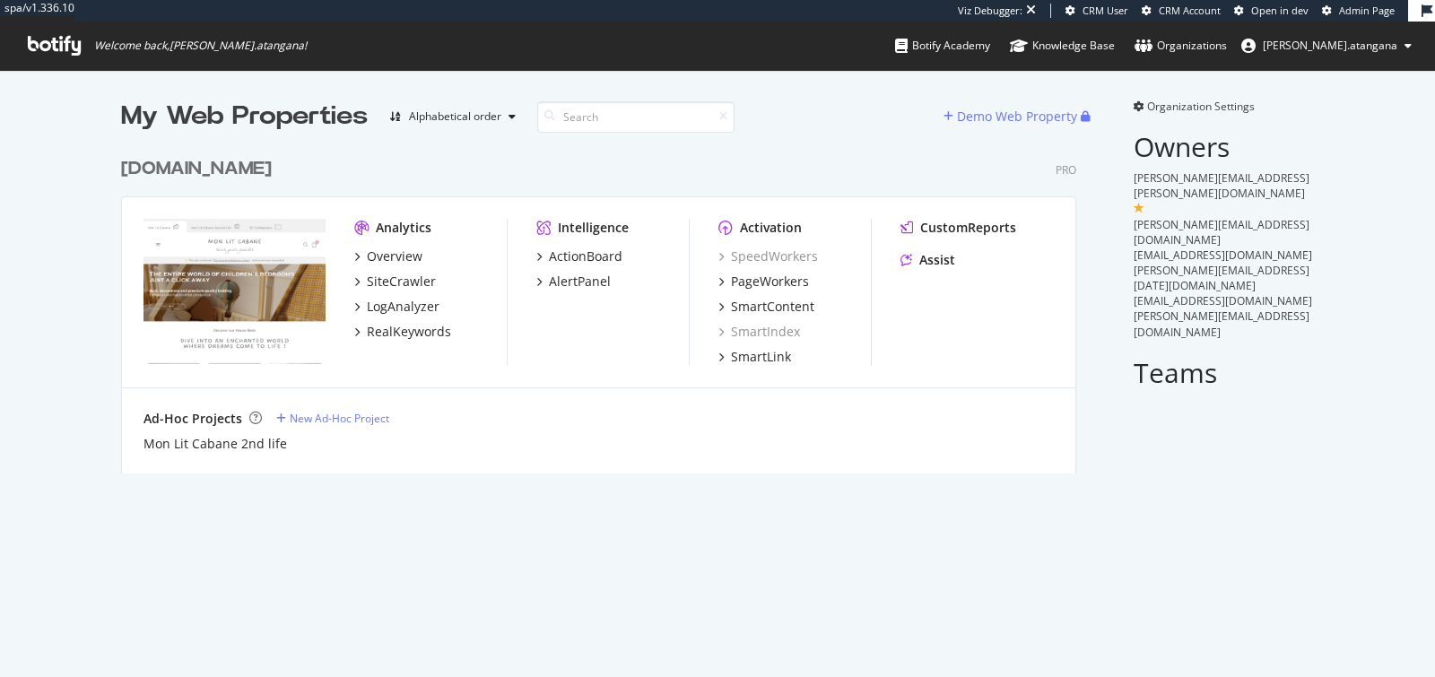 This screenshot has height=677, width=1435. What do you see at coordinates (1189, 10) in the screenshot?
I see `span: CRM Account` at bounding box center [1189, 10].